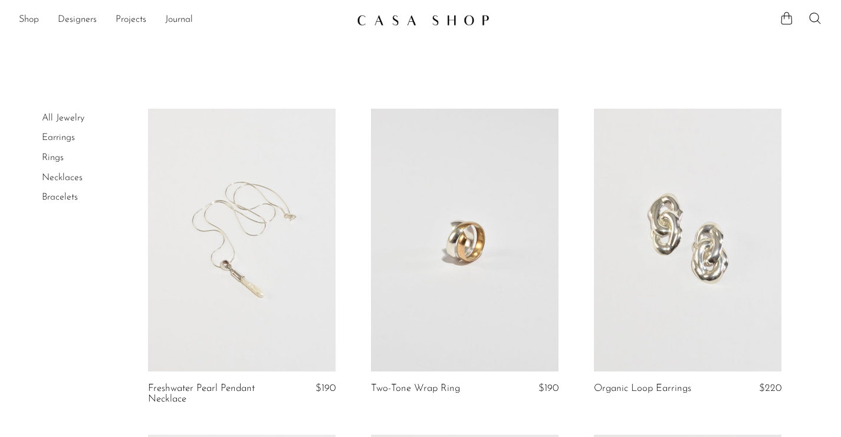 The width and height of the screenshot is (841, 437). What do you see at coordinates (771, 388) in the screenshot?
I see `span: $220` at bounding box center [771, 388].